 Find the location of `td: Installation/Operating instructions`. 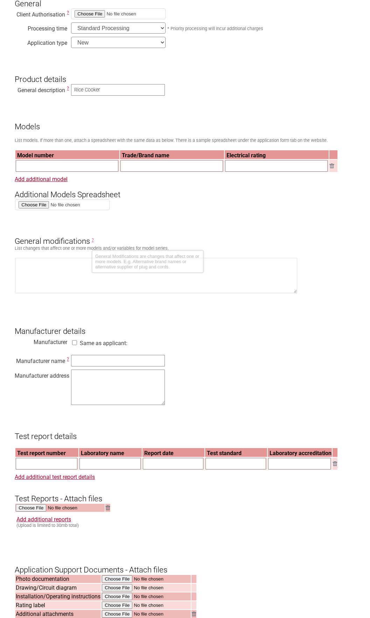

td: Installation/Operating instructions is located at coordinates (58, 596).